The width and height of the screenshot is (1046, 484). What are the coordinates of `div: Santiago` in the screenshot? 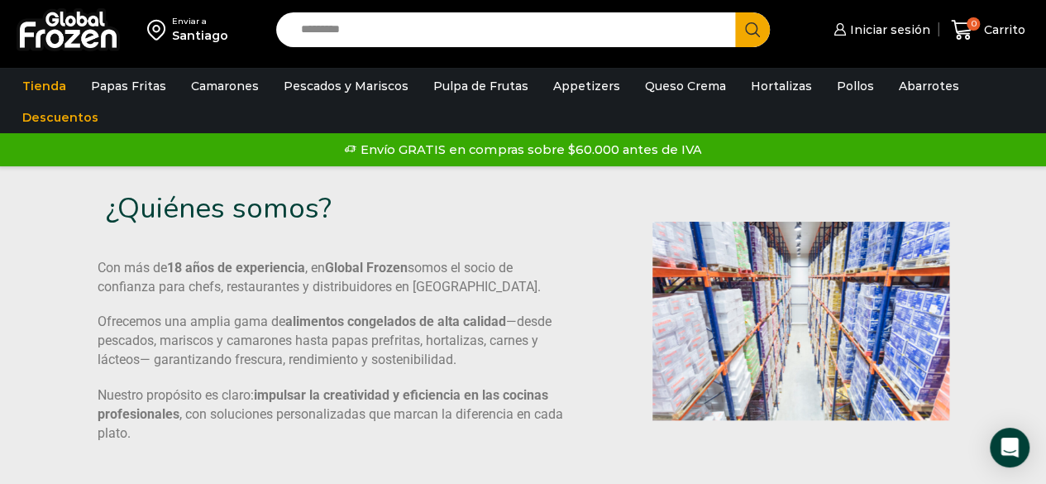 It's located at (200, 36).